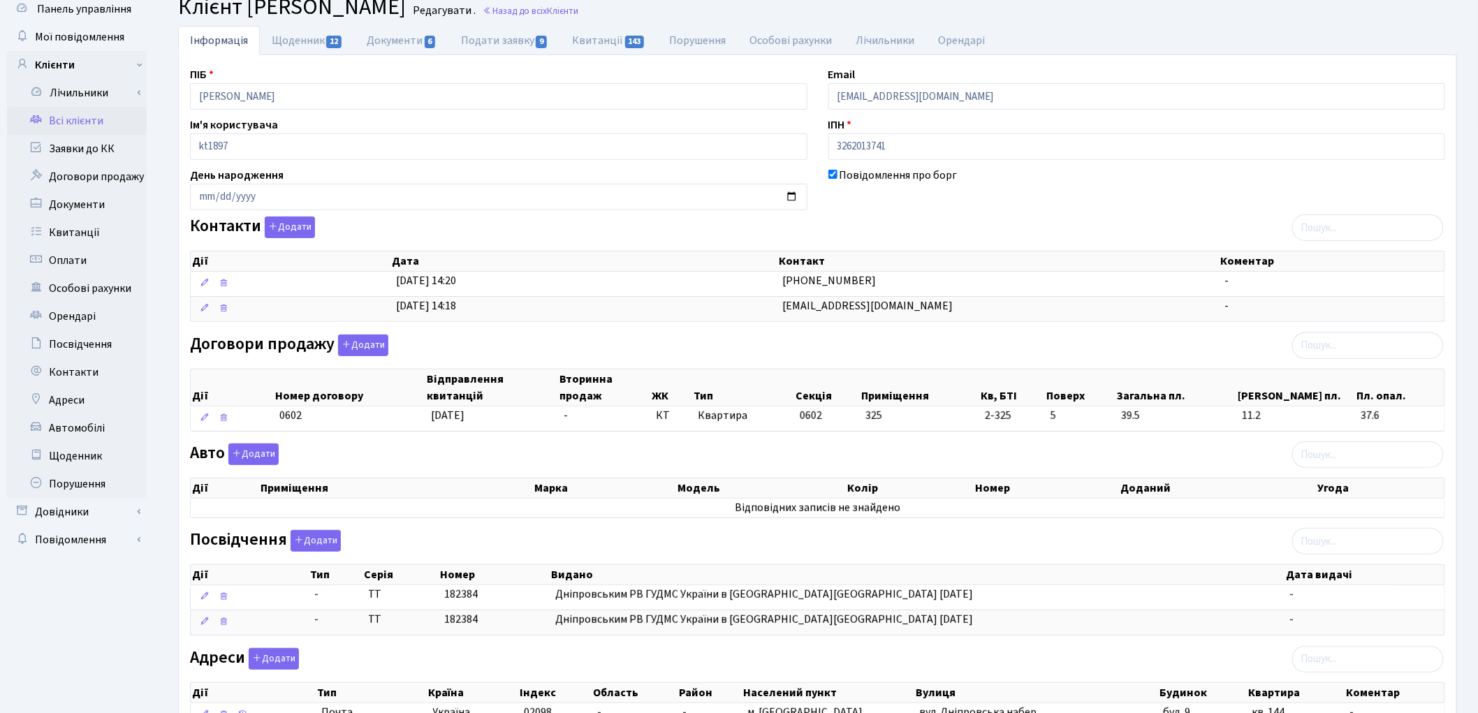 The image size is (1478, 713). Describe the element at coordinates (1296, 416) in the screenshot. I see `span: 11.2` at that location.